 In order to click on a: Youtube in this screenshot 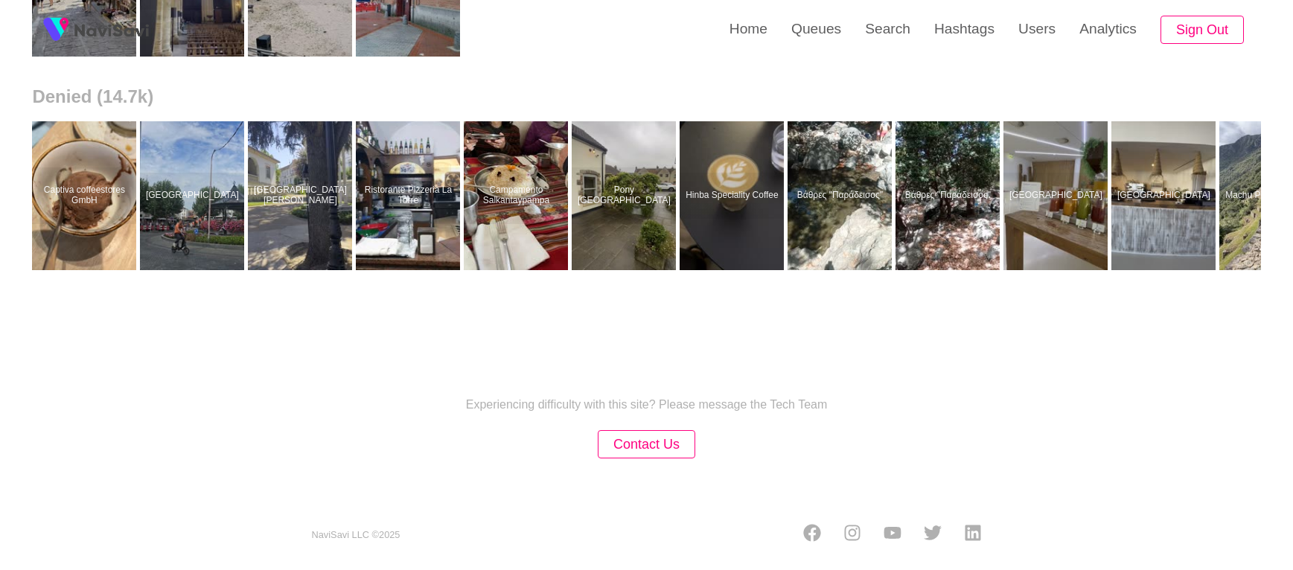, I will do `click(893, 535)`.